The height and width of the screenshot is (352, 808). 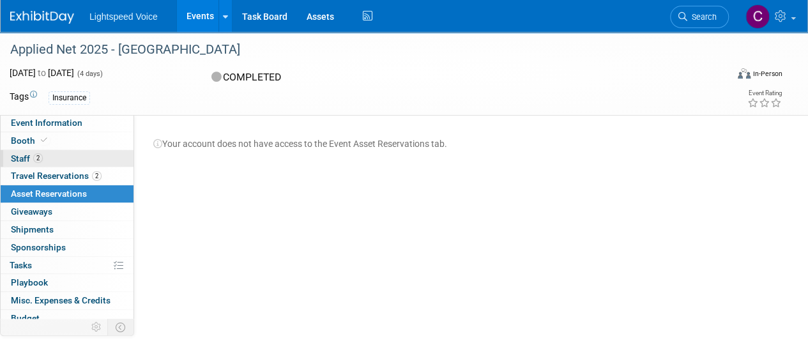 What do you see at coordinates (47, 123) in the screenshot?
I see `span: Event Information` at bounding box center [47, 123].